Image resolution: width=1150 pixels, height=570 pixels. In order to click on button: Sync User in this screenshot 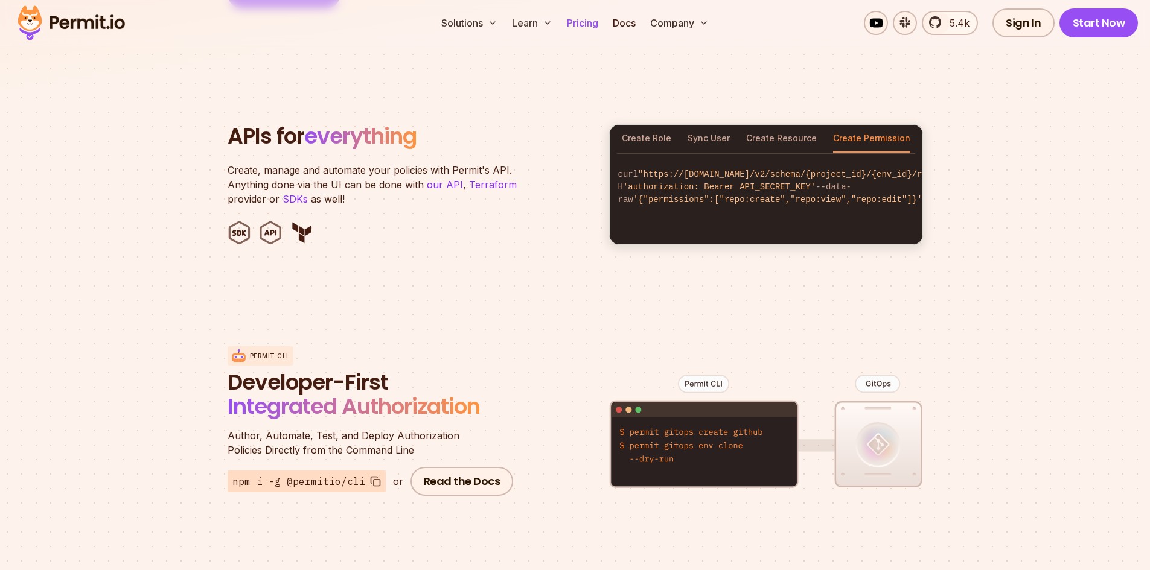, I will do `click(708, 139)`.